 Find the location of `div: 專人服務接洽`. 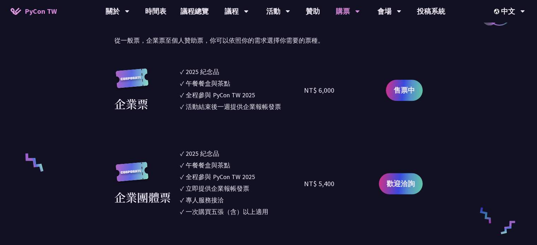

div: 專人服務接洽 is located at coordinates (205, 200).